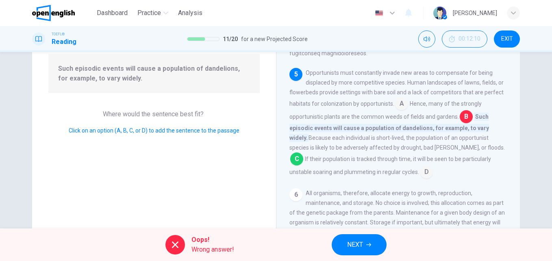 This screenshot has width=552, height=261. Describe the element at coordinates (397, 217) in the screenshot. I see `span: All organisms, therefore, allocate energy to growth, reproduction, maintenance, and storage. No c...` at that location.